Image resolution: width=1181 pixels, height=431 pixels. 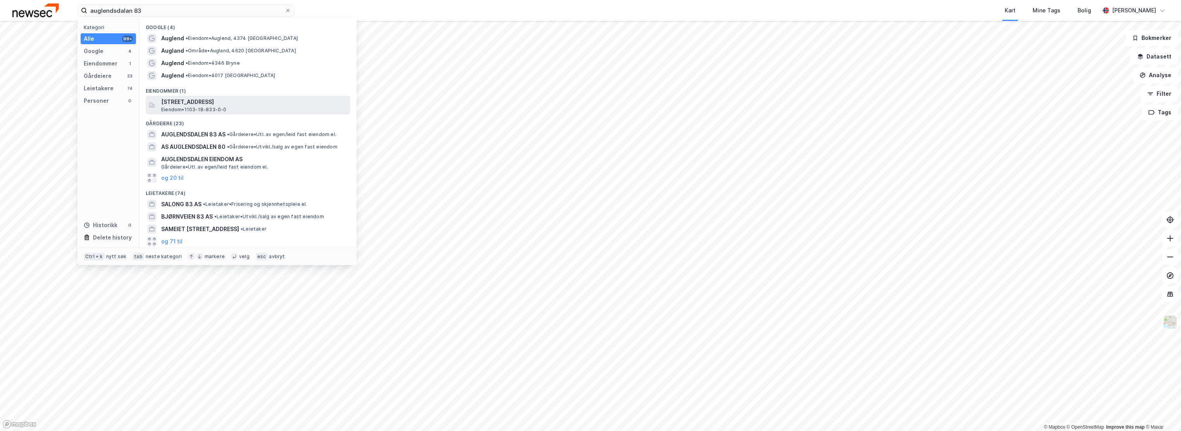 I want to click on span: AUGLENDSDALEN EIENDOM AS, so click(x=254, y=159).